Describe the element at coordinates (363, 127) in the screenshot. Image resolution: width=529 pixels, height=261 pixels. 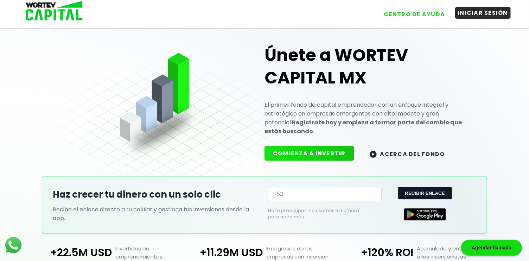
I see `strong: Regístrate hoy y empieza a formar parte del cambio que estás buscando` at that location.